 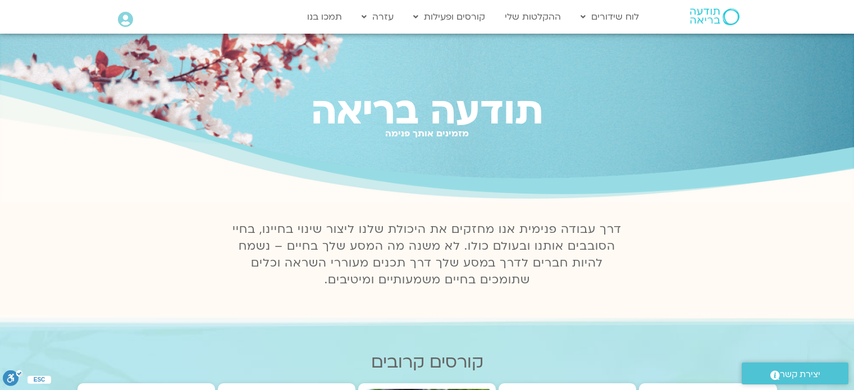 What do you see at coordinates (377, 17) in the screenshot?
I see `a: עזרה` at bounding box center [377, 17].